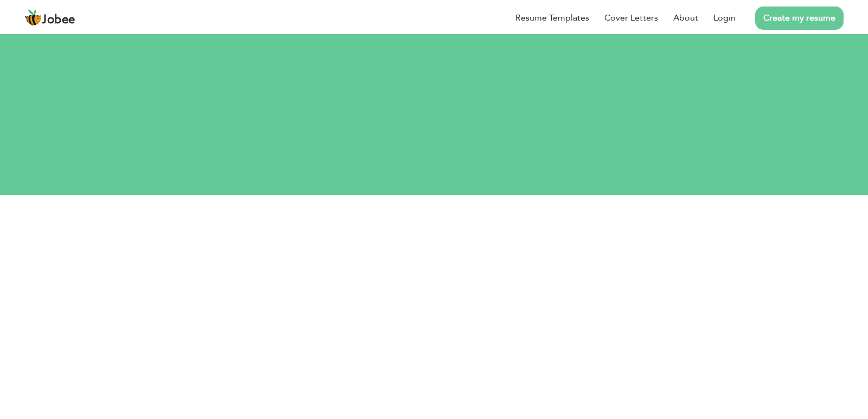 The image size is (868, 419). I want to click on span: Jobee, so click(59, 20).